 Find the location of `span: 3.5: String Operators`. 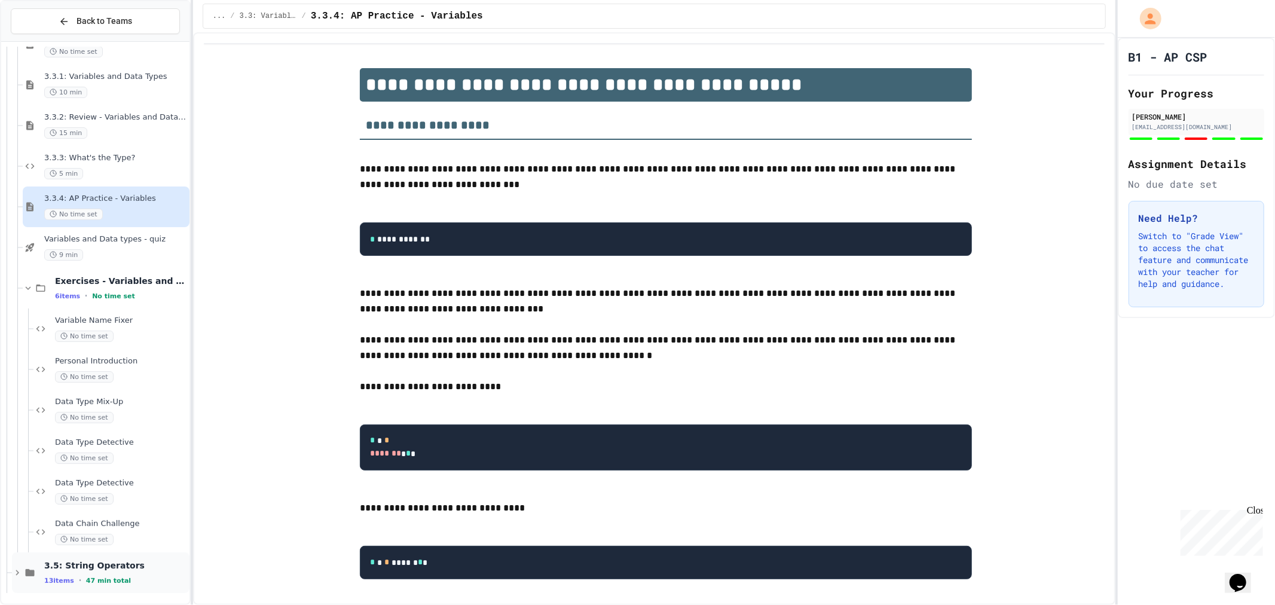

span: 3.5: String Operators is located at coordinates (115, 565).